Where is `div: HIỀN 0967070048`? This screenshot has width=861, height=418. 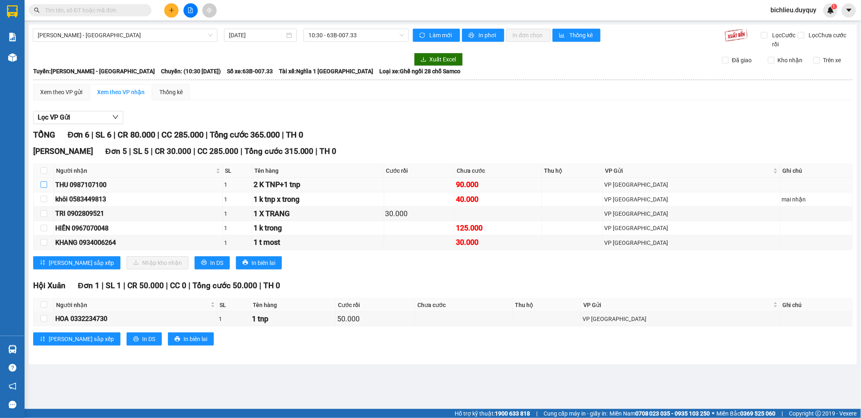 div: HIỀN 0967070048 is located at coordinates (138, 228).